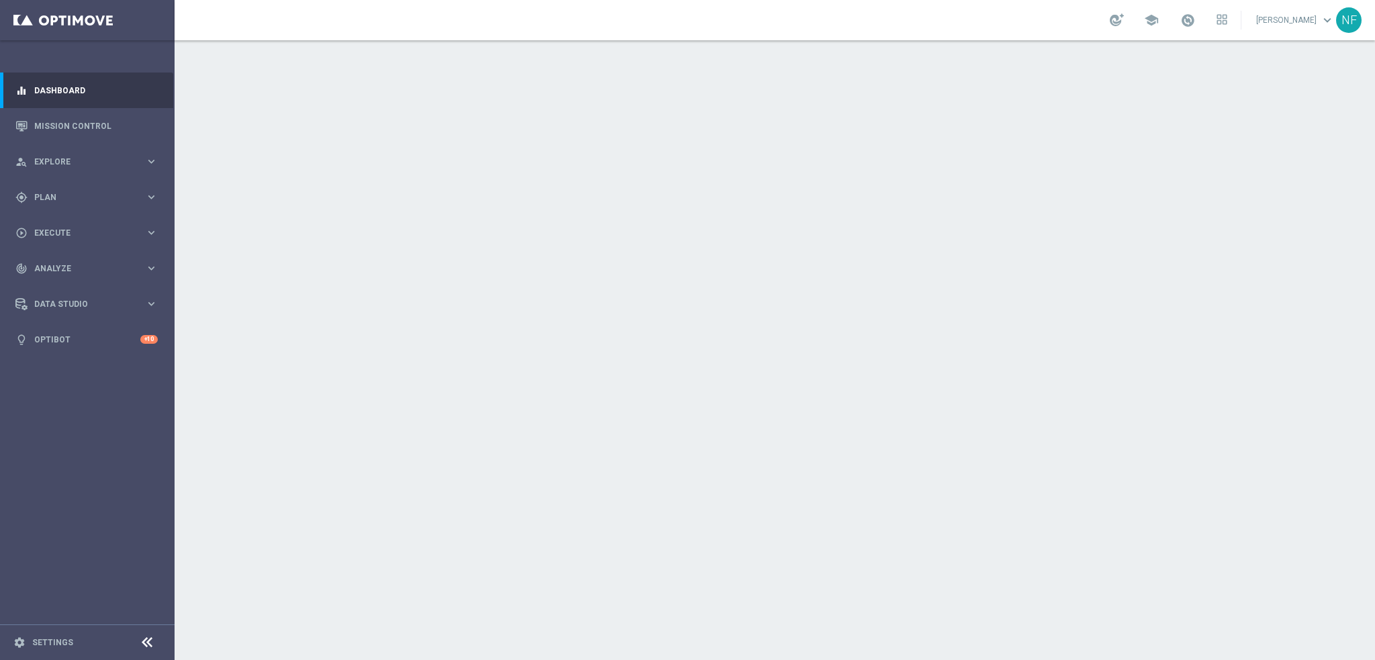 Image resolution: width=1375 pixels, height=660 pixels. I want to click on span: school, so click(1152, 20).